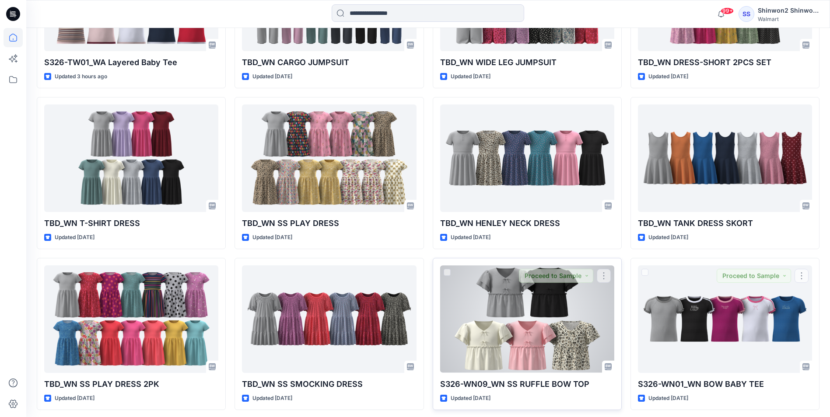 Image resolution: width=830 pixels, height=417 pixels. I want to click on p: S326-TW01_WA Layered Baby Tee, so click(131, 63).